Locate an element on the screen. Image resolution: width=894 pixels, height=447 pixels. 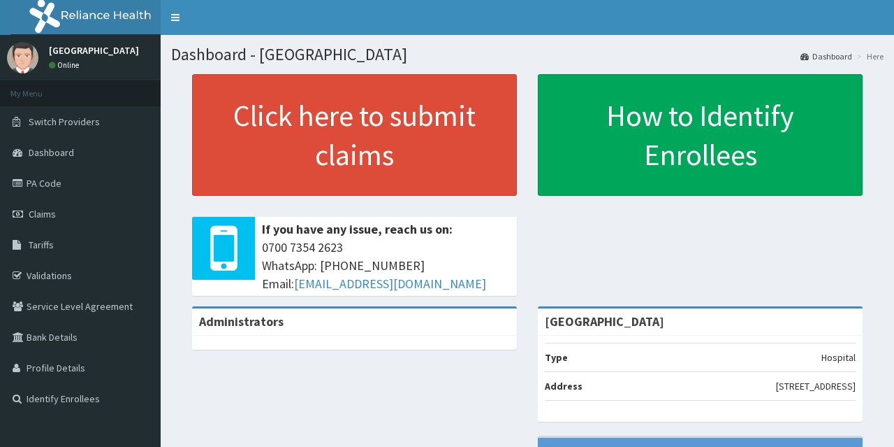
span: Dashboard is located at coordinates (51, 152).